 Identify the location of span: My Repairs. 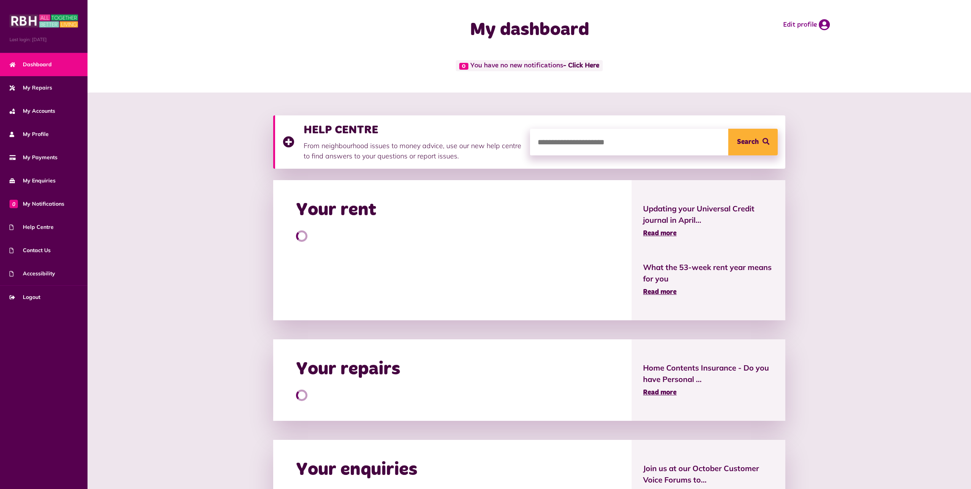
(31, 88).